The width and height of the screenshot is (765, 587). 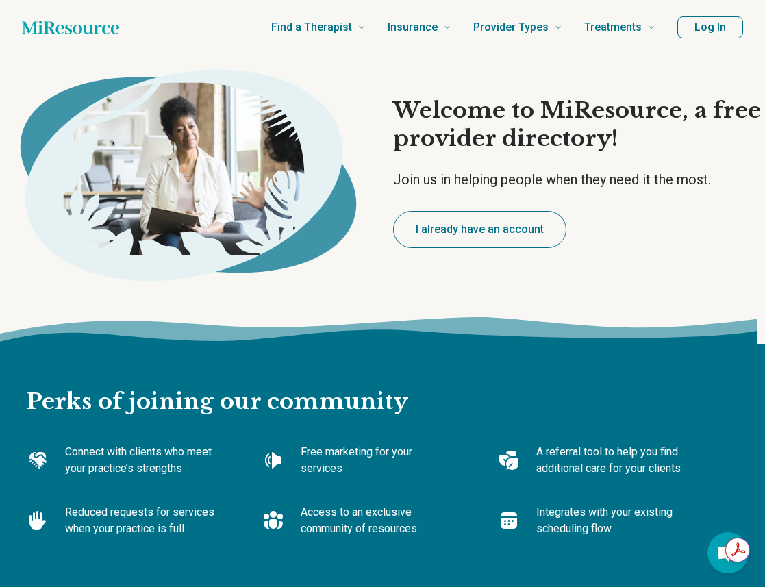 I want to click on p: Connect with clients who meet your practice’s strengths, so click(x=142, y=460).